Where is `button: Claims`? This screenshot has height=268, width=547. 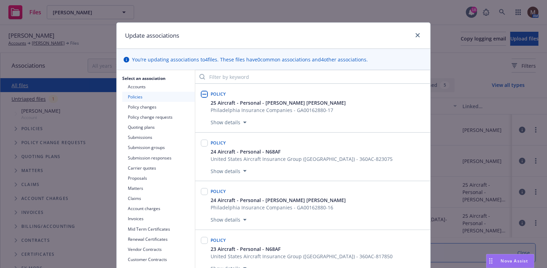
button: Claims is located at coordinates (158, 198).